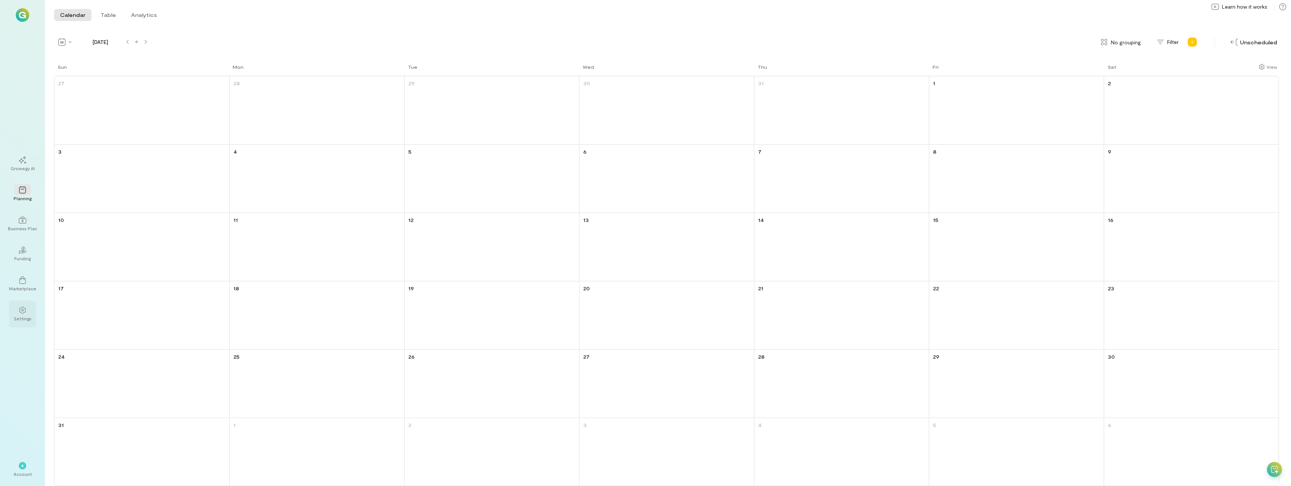 This screenshot has width=1291, height=486. I want to click on a: August 31, 2025, so click(61, 425).